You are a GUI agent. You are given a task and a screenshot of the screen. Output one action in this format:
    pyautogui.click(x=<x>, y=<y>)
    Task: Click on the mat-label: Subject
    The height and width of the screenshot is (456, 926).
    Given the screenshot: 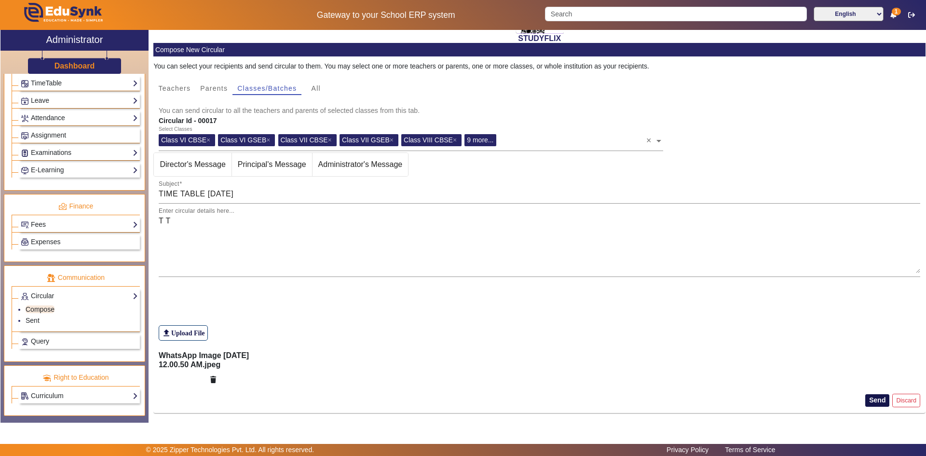 What is the action you would take?
    pyautogui.click(x=169, y=184)
    